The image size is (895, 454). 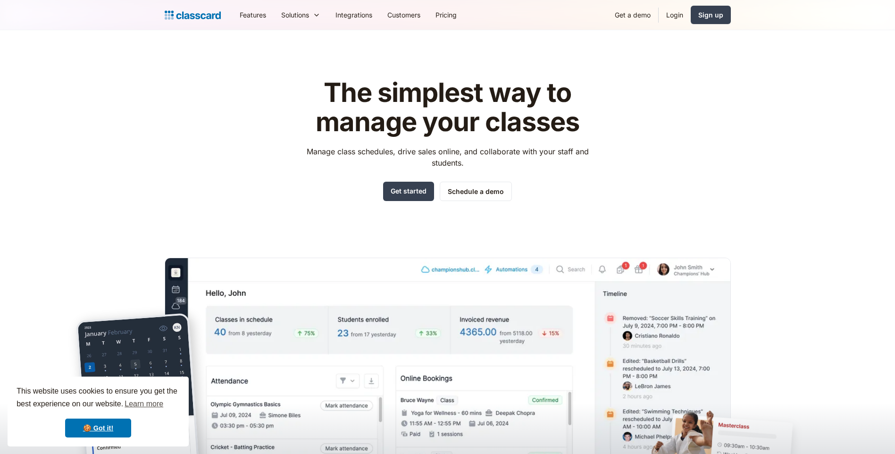 What do you see at coordinates (192, 15) in the screenshot?
I see `a: home` at bounding box center [192, 15].